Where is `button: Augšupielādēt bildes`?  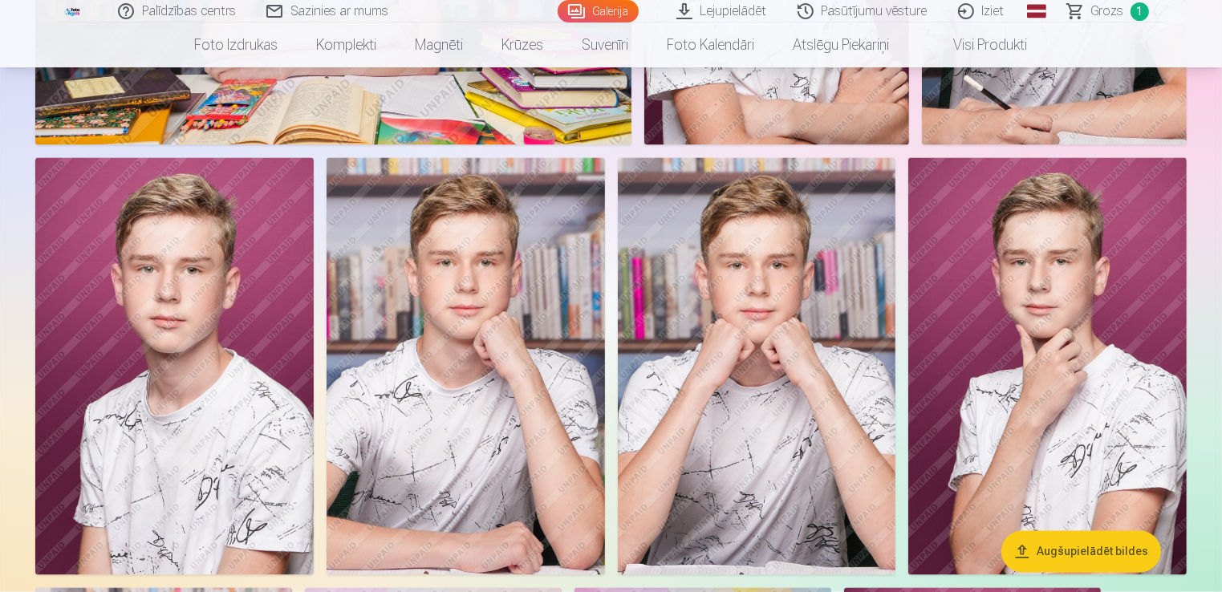 button: Augšupielādēt bildes is located at coordinates (1081, 552).